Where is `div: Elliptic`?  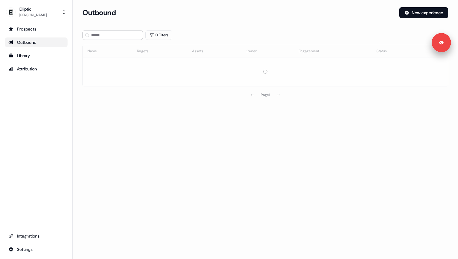
div: Elliptic is located at coordinates (33, 9).